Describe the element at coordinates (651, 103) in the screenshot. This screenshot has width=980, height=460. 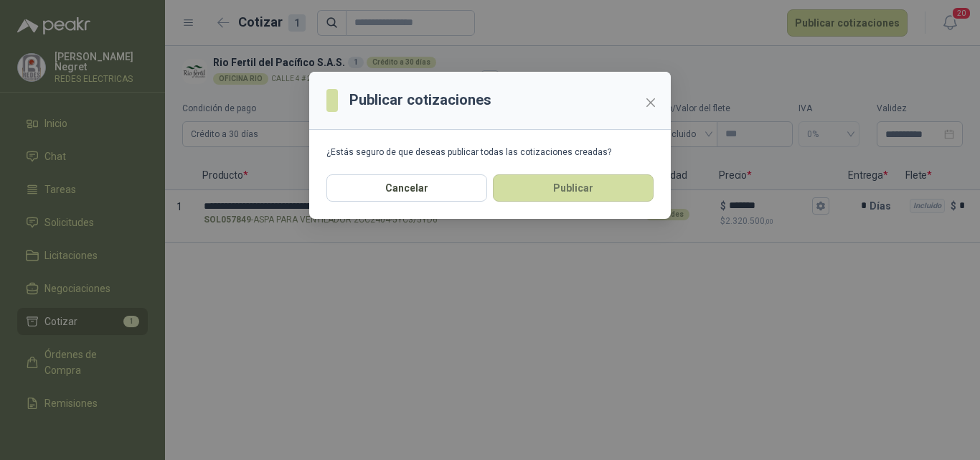
I see `span: close` at that location.